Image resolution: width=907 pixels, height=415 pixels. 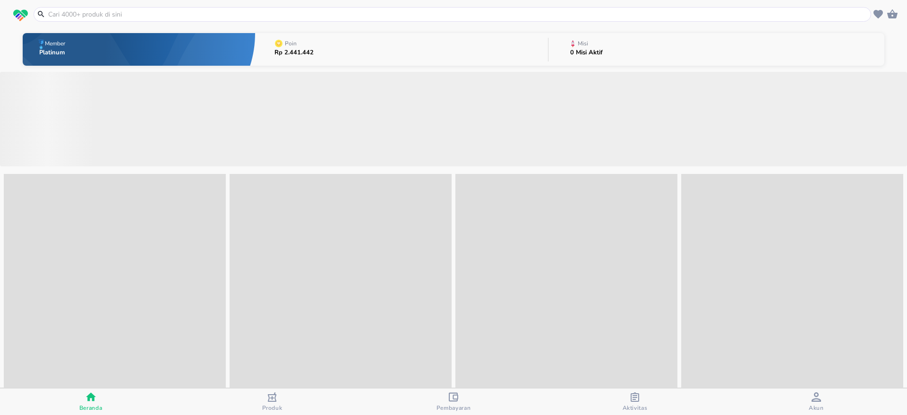 What do you see at coordinates (139, 49) in the screenshot?
I see `button: MemberPlatinum` at bounding box center [139, 49].